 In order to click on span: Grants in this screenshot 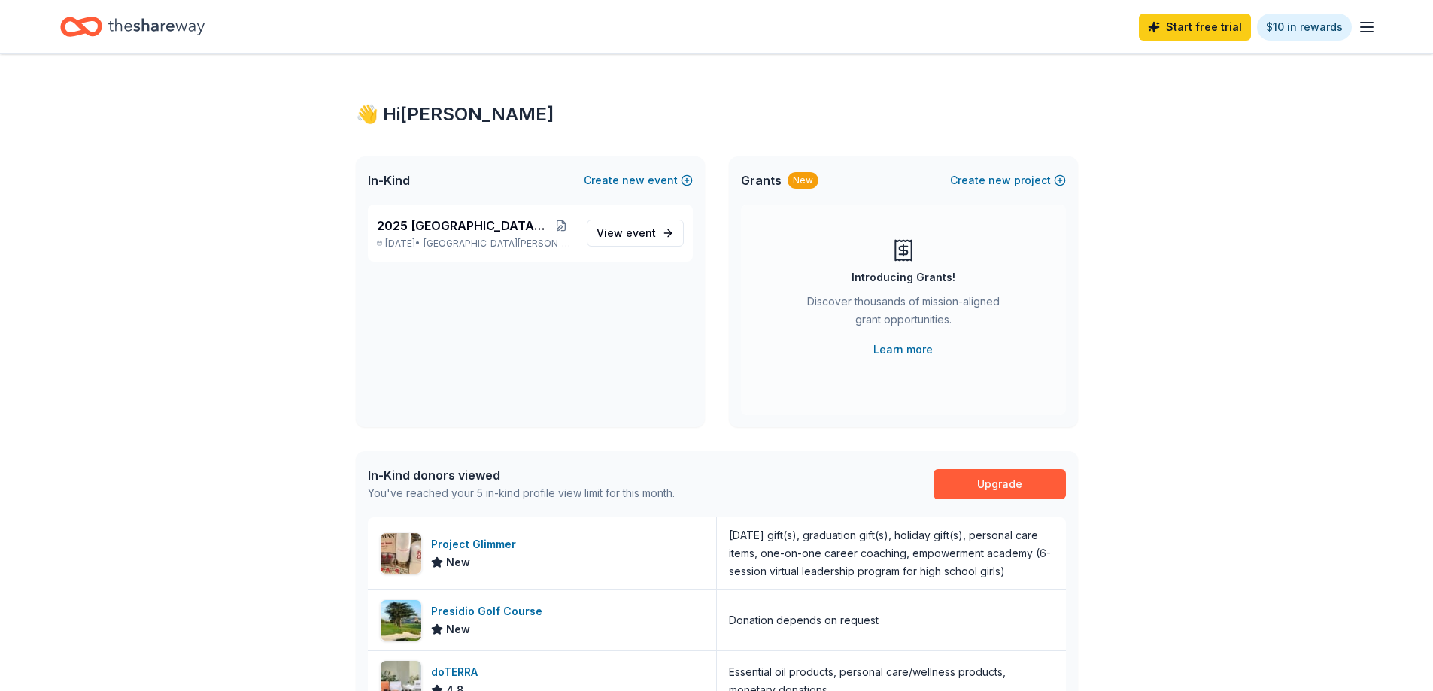, I will do `click(761, 181)`.